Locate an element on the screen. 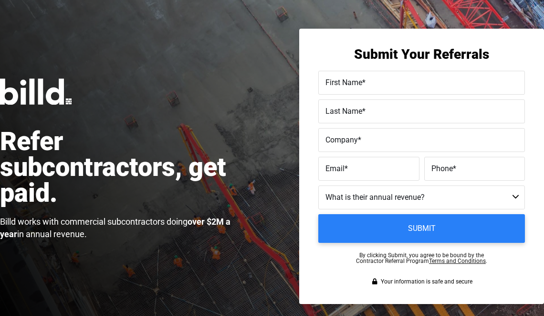 This screenshot has height=316, width=544. span: Email is located at coordinates (335, 168).